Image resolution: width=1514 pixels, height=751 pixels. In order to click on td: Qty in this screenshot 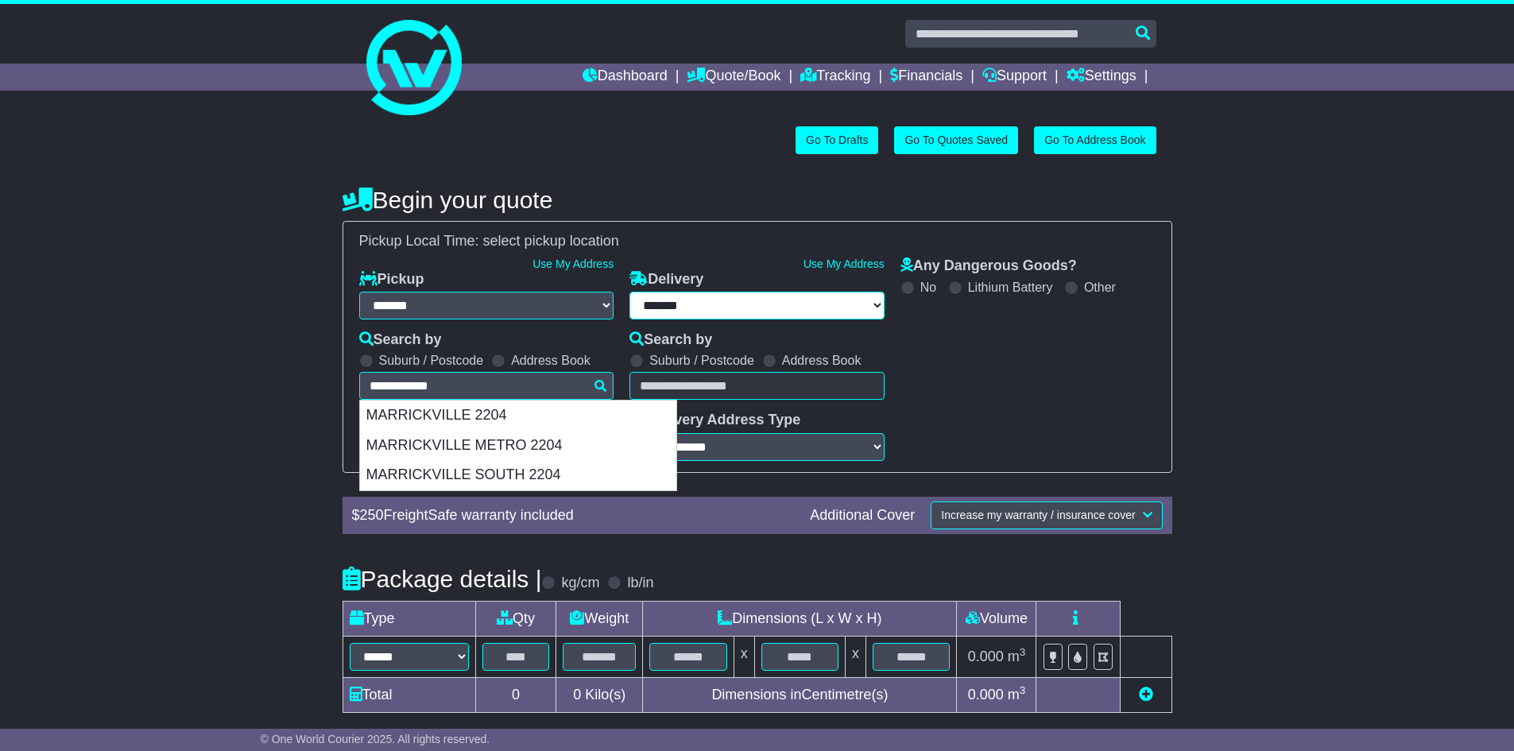, I will do `click(516, 618)`.